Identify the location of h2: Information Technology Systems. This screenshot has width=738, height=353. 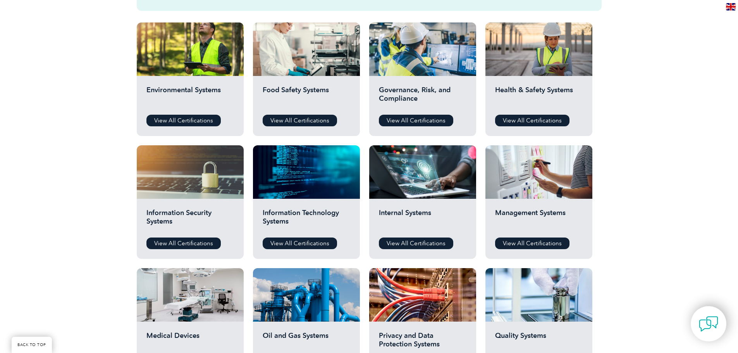
(307, 220).